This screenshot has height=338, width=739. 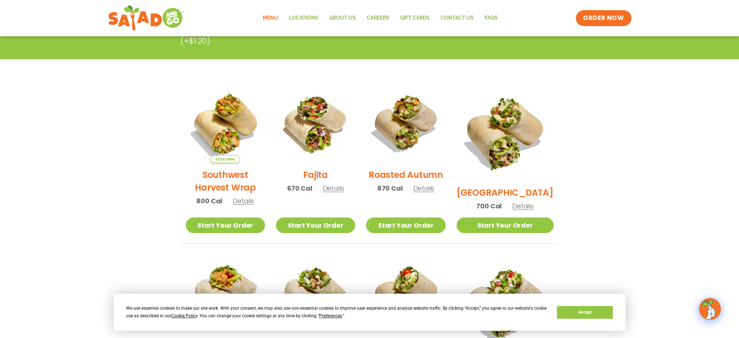 I want to click on div: Cookie Consent Prompt, so click(x=369, y=312).